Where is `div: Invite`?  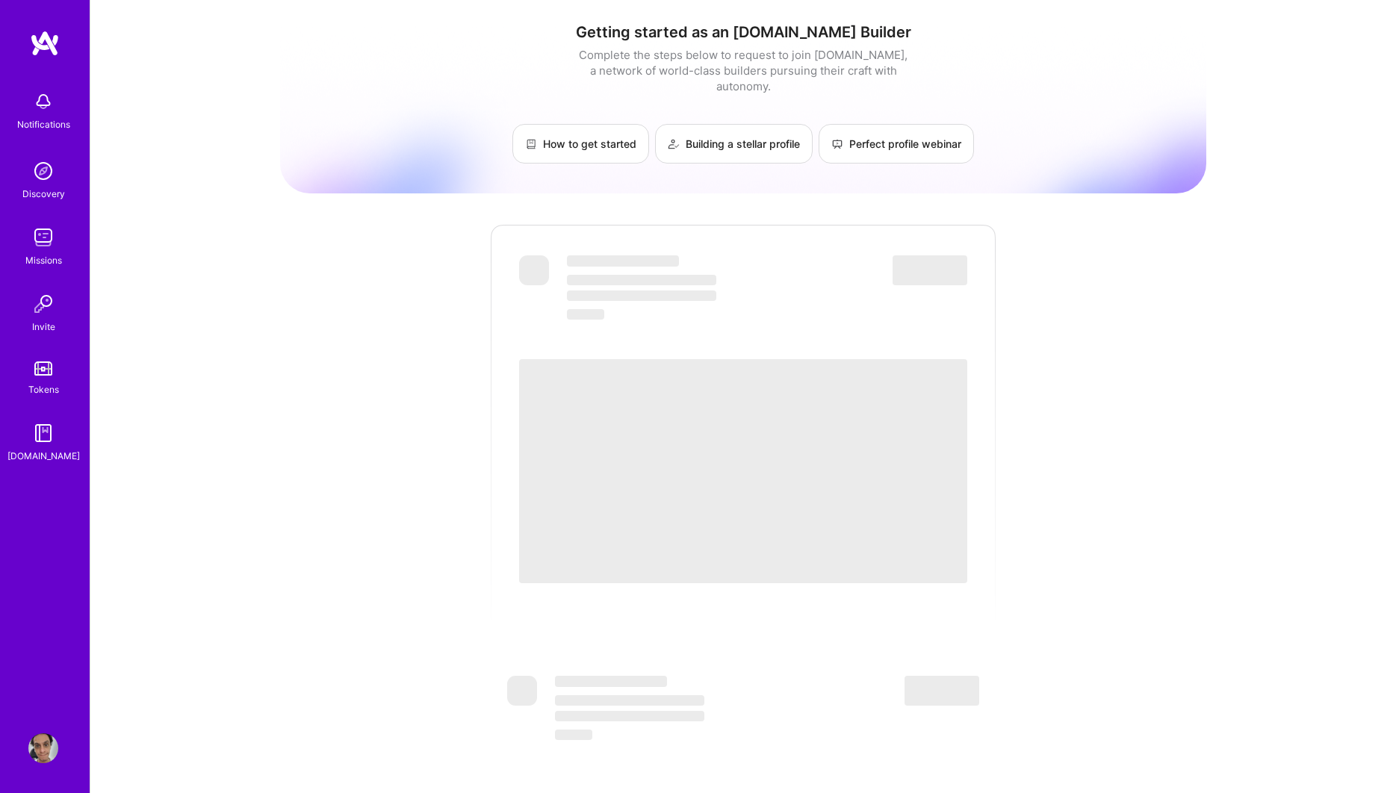 div: Invite is located at coordinates (43, 326).